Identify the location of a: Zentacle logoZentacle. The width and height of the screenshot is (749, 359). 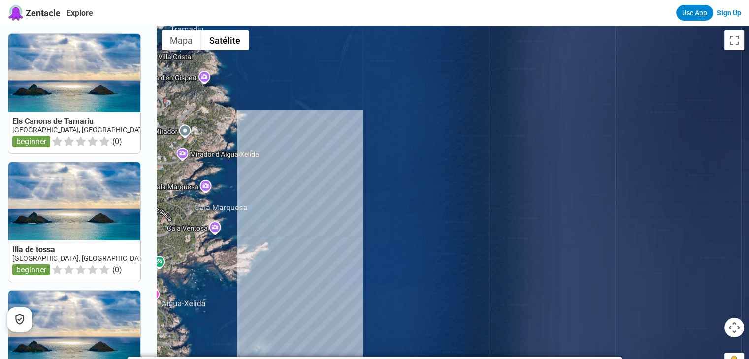
(34, 13).